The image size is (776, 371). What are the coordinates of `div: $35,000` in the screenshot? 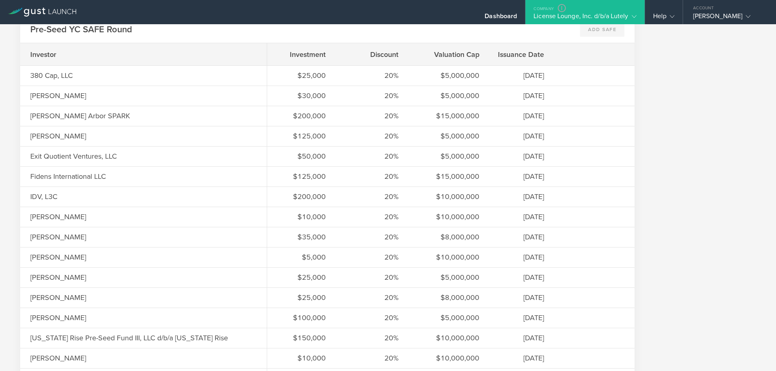 It's located at (301, 237).